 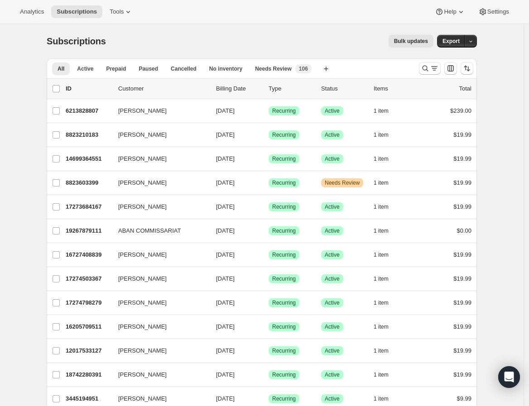 What do you see at coordinates (88, 135) in the screenshot?
I see `p: 8823210183` at bounding box center [88, 135].